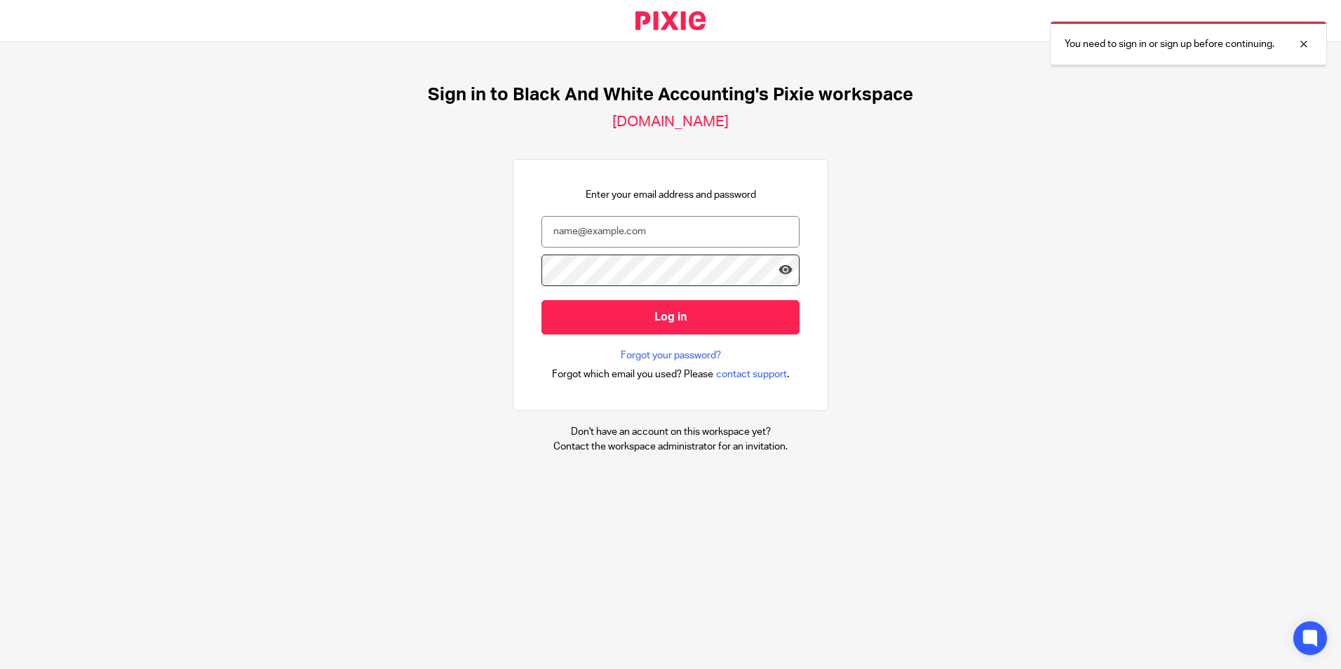 Image resolution: width=1341 pixels, height=669 pixels. Describe the element at coordinates (671, 195) in the screenshot. I see `p: Enter your email address and password` at that location.